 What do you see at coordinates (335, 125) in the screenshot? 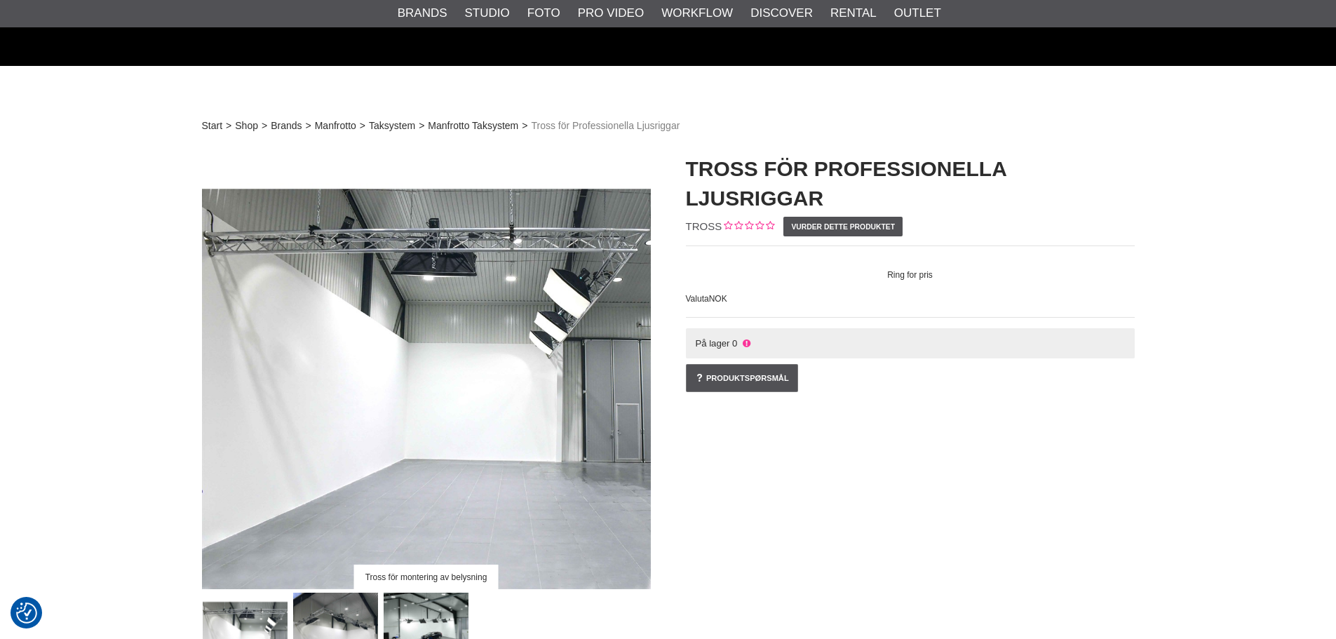
I see `a: Manfrotto` at bounding box center [335, 125].